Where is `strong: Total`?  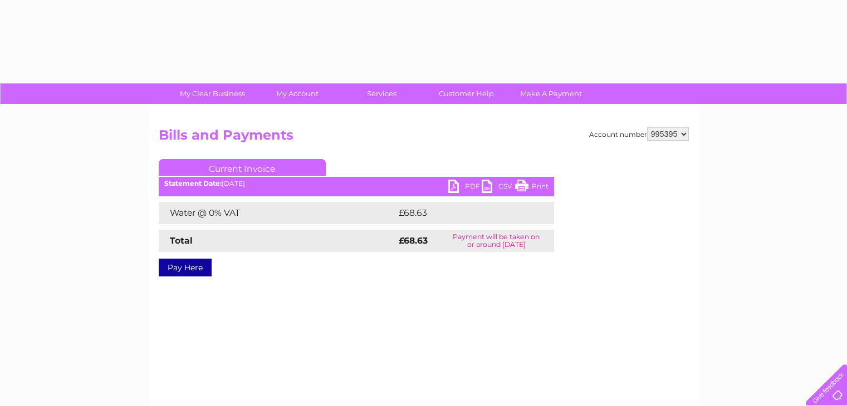 strong: Total is located at coordinates (181, 240).